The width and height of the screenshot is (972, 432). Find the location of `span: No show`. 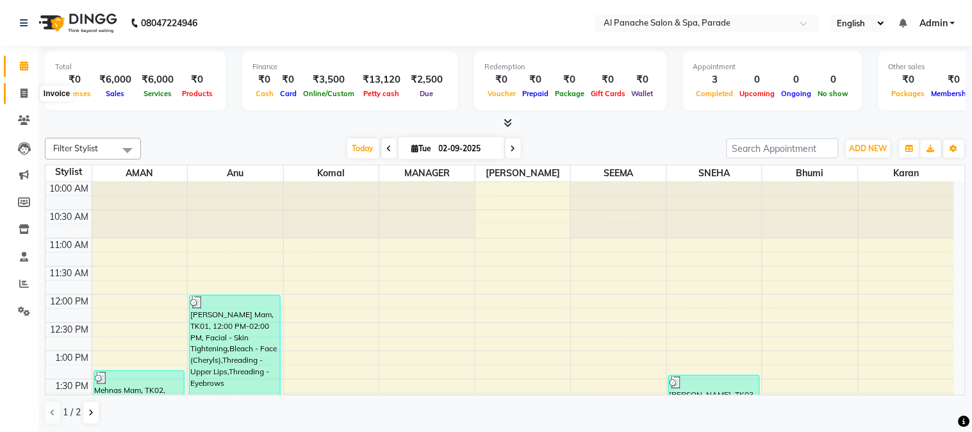

span: No show is located at coordinates (834, 94).